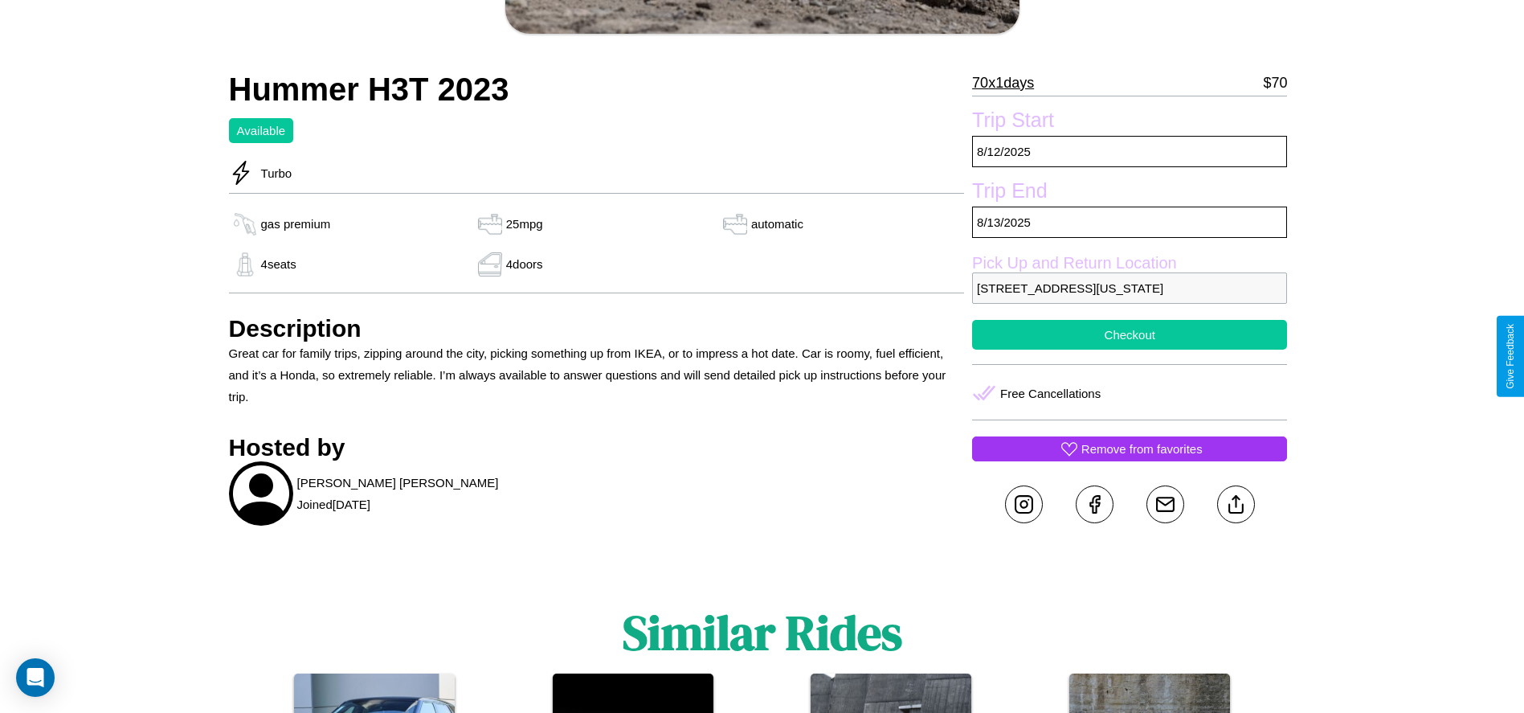 This screenshot has height=713, width=1524. Describe the element at coordinates (597, 329) in the screenshot. I see `h3: Description` at that location.